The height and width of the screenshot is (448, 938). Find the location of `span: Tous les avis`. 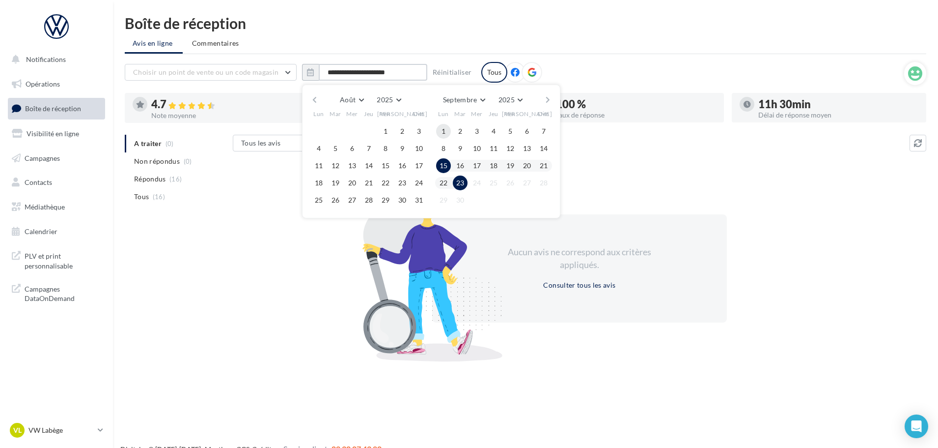

span: Tous les avis is located at coordinates (261, 142).